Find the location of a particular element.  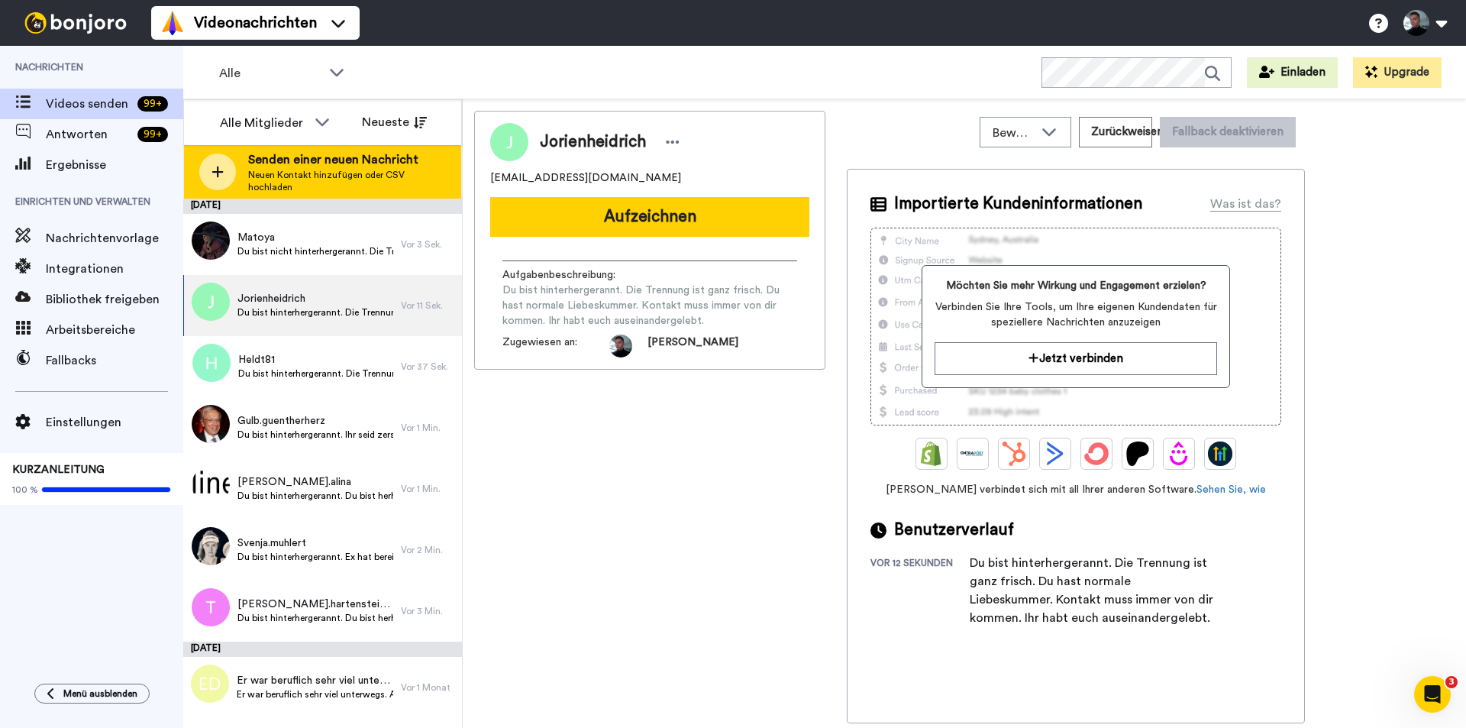

img: Hubspot is located at coordinates (1014, 454).